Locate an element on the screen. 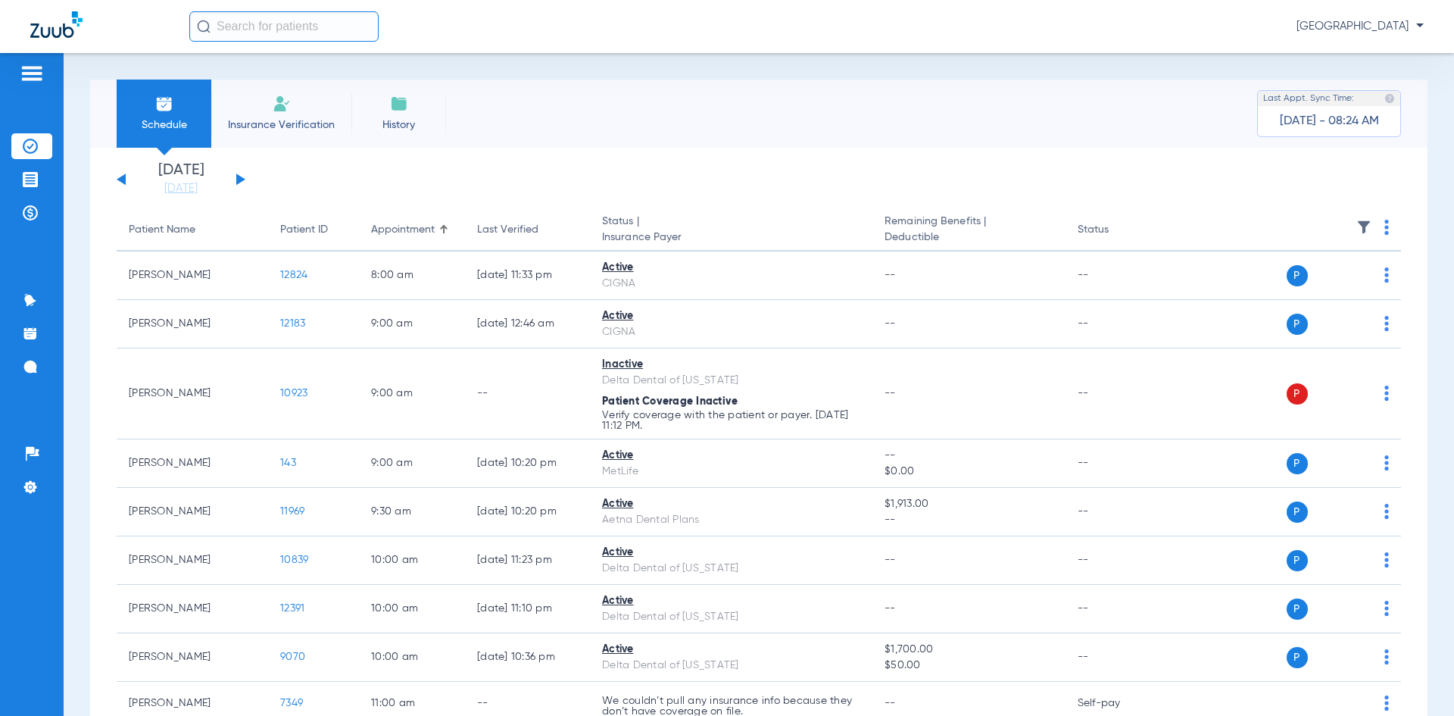 This screenshot has height=716, width=1454. div: Chat Widget is located at coordinates (1417, 680).